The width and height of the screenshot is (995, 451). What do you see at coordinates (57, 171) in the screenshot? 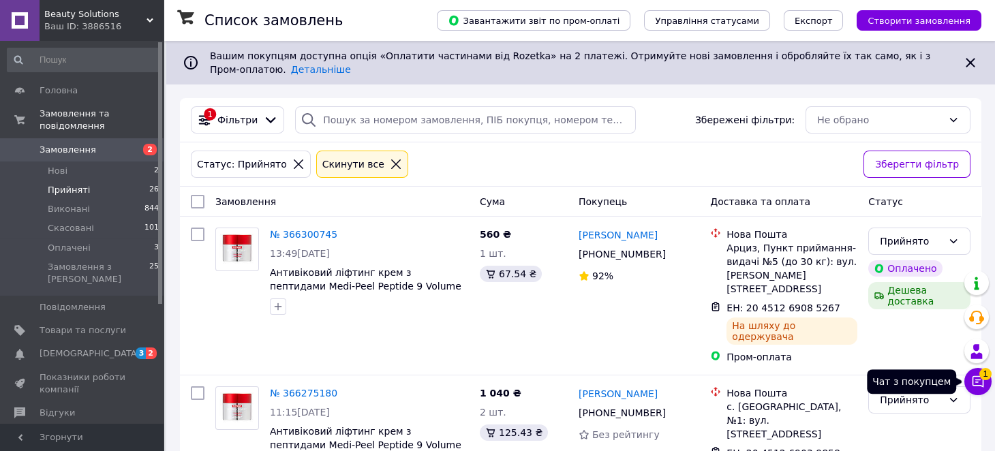
I see `span: Нові` at bounding box center [57, 171].